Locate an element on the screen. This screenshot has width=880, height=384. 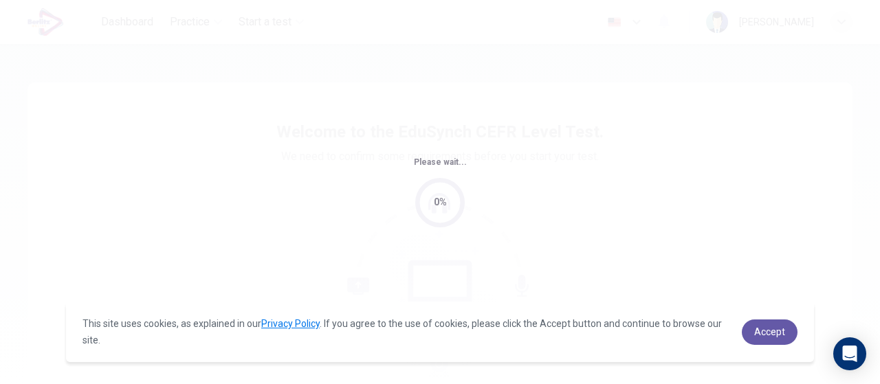
span: Please wait... is located at coordinates (440, 162).